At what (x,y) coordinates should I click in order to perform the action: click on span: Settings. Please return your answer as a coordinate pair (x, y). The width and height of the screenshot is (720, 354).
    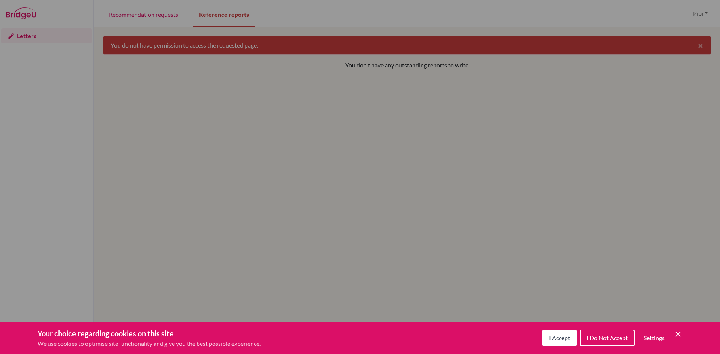
    Looking at the image, I should click on (654, 338).